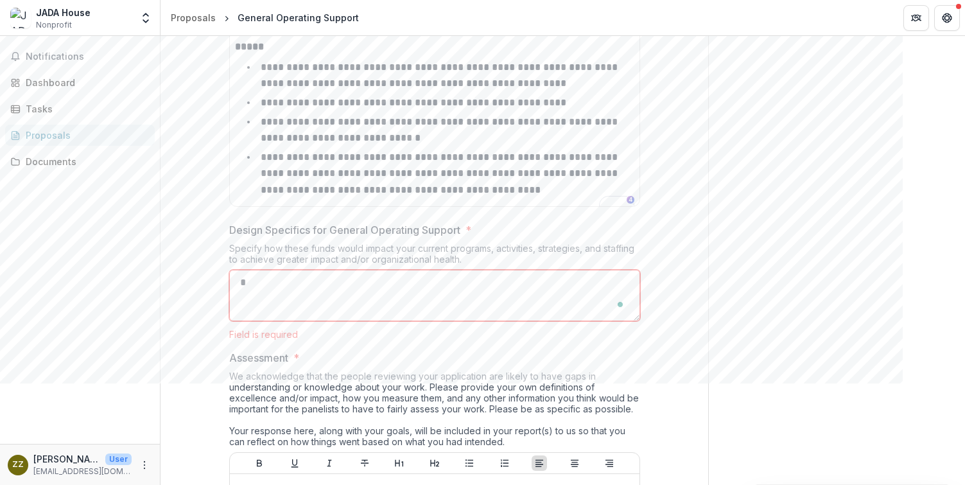  I want to click on span: Nonprofit, so click(54, 25).